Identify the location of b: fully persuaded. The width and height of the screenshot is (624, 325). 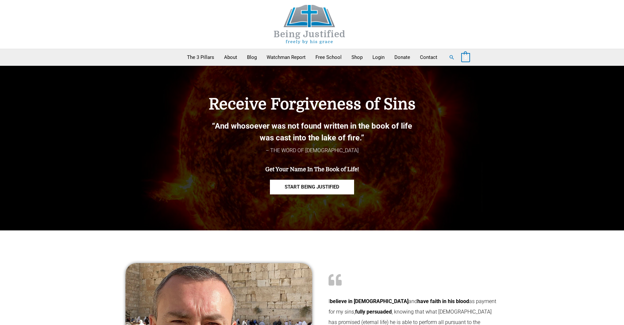
(373, 312).